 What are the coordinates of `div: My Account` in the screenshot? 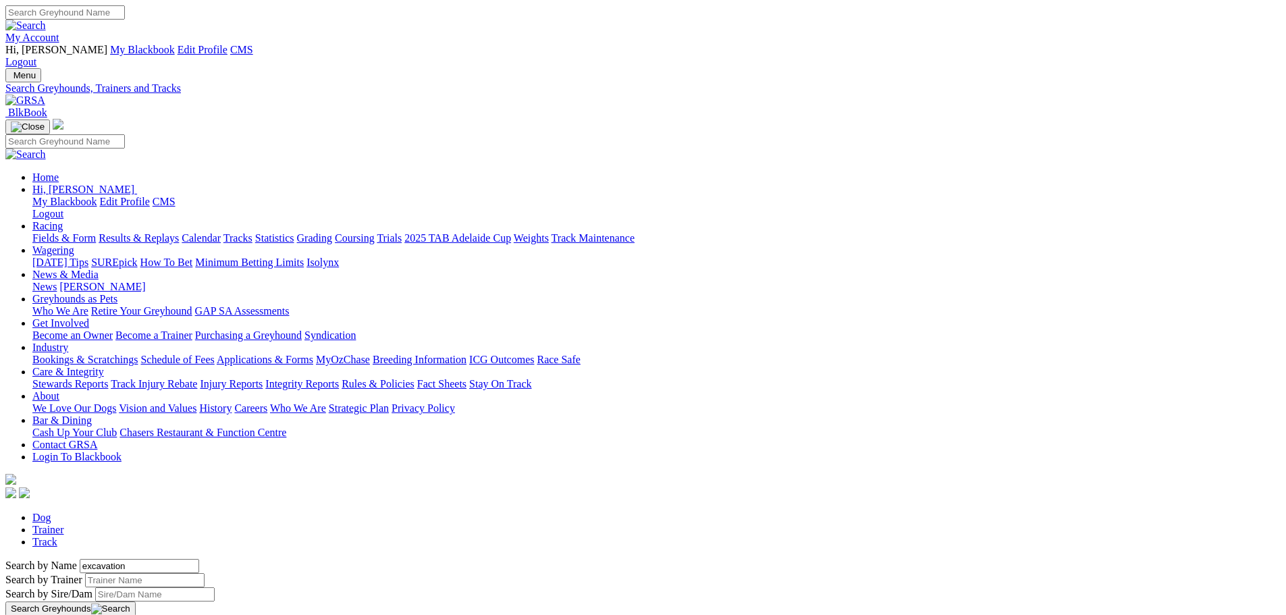 It's located at (642, 56).